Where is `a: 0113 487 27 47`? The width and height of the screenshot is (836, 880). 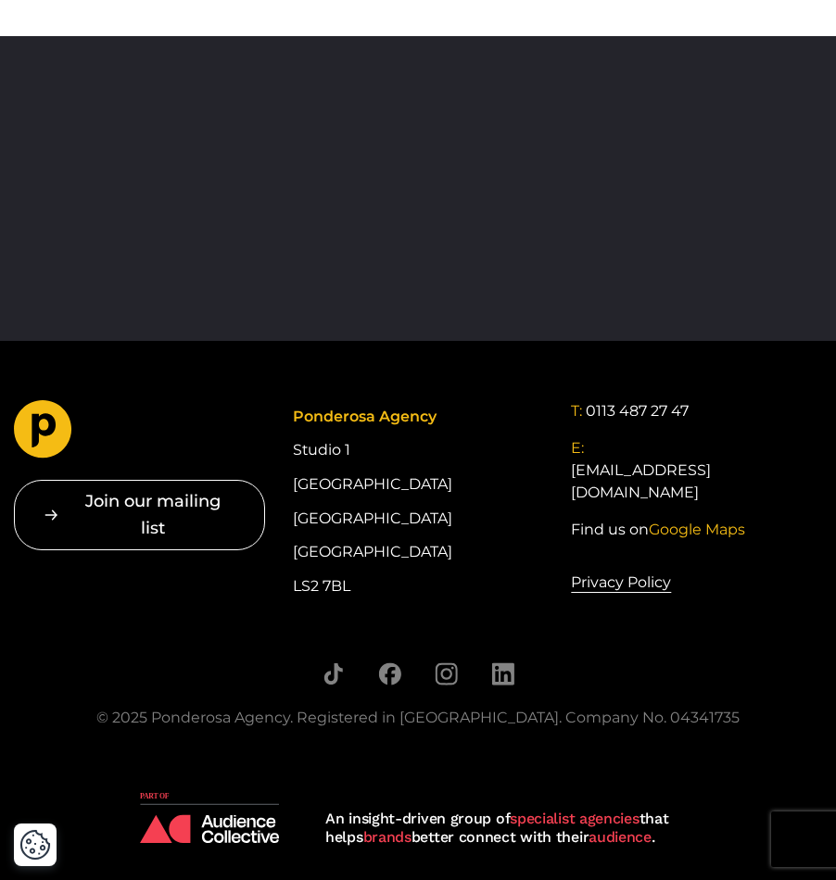
a: 0113 487 27 47 is located at coordinates (637, 411).